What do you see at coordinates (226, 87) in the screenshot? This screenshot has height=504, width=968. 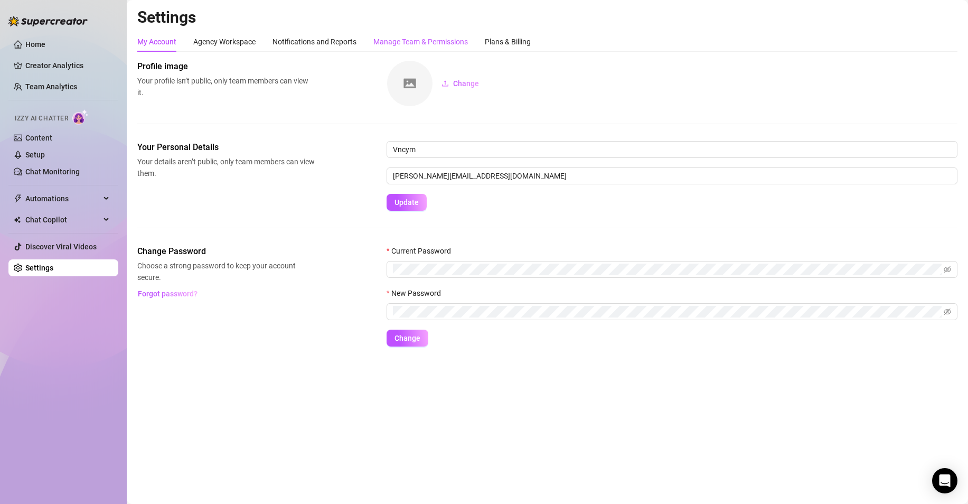 I see `span: Your profile isn’t public, only team members can view it.` at bounding box center [226, 87].